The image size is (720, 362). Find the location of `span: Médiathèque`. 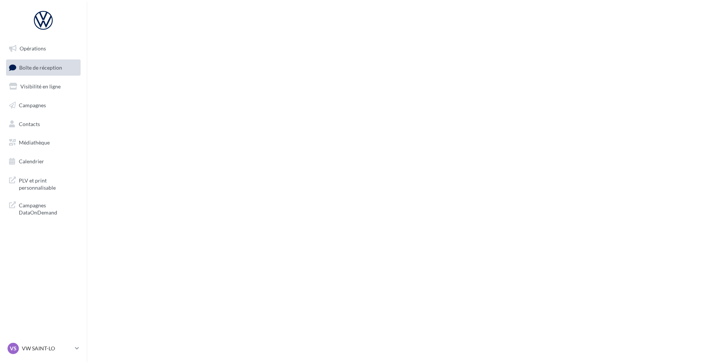

span: Médiathèque is located at coordinates (34, 142).